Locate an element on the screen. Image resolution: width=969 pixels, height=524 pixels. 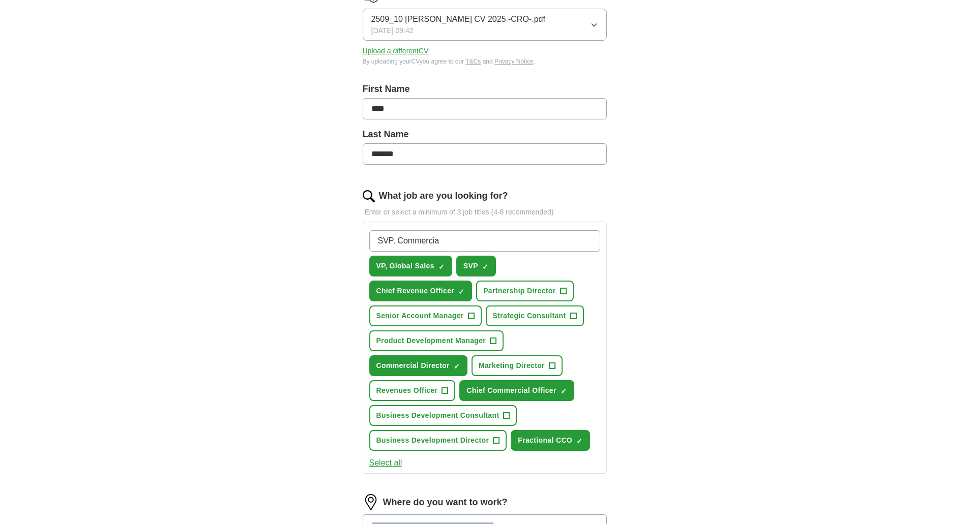
img: location.png is located at coordinates (371, 502).